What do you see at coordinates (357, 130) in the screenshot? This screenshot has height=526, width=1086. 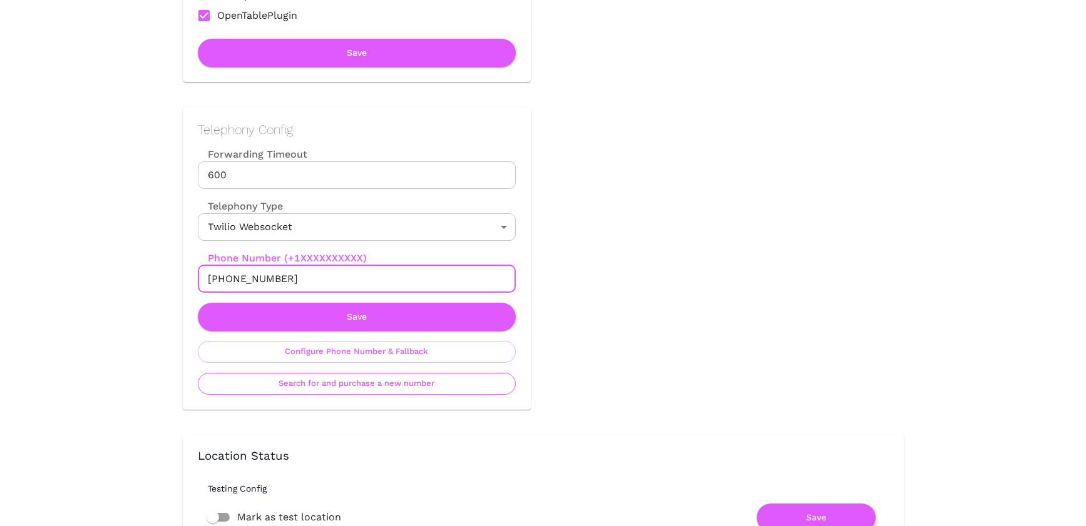 I see `h2: Telephony Config` at bounding box center [357, 130].